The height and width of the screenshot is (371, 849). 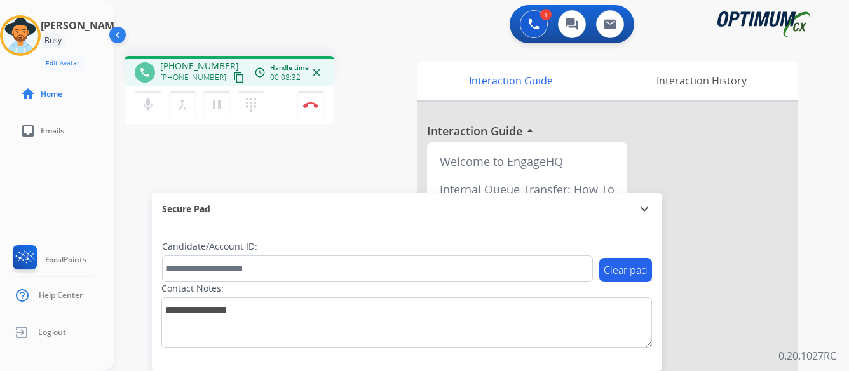 I want to click on button: Edit Avatar, so click(x=62, y=63).